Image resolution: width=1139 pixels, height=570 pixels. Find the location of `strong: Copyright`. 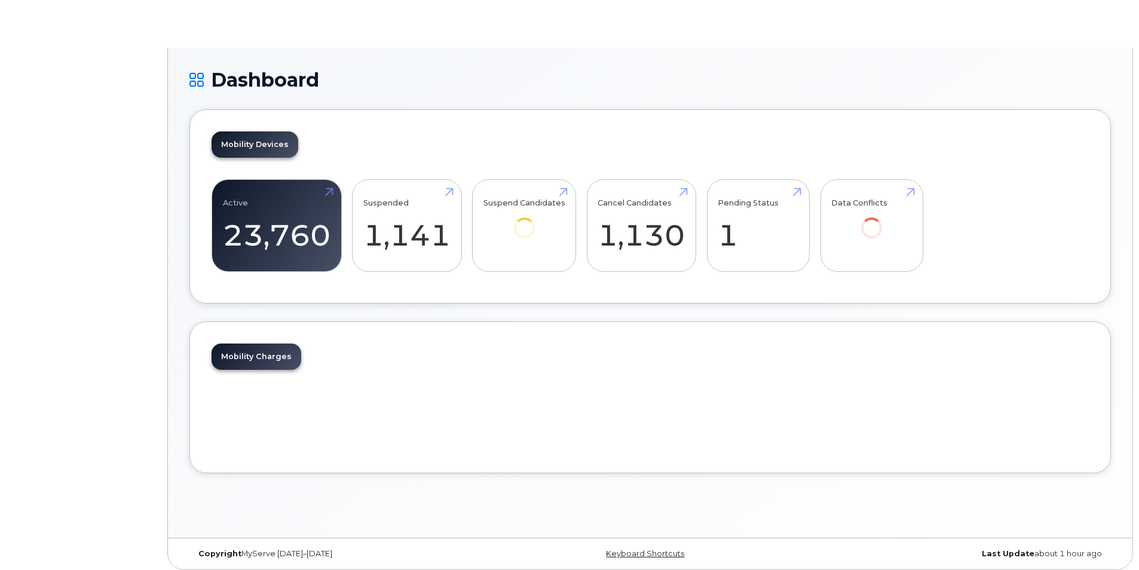

strong: Copyright is located at coordinates (220, 554).